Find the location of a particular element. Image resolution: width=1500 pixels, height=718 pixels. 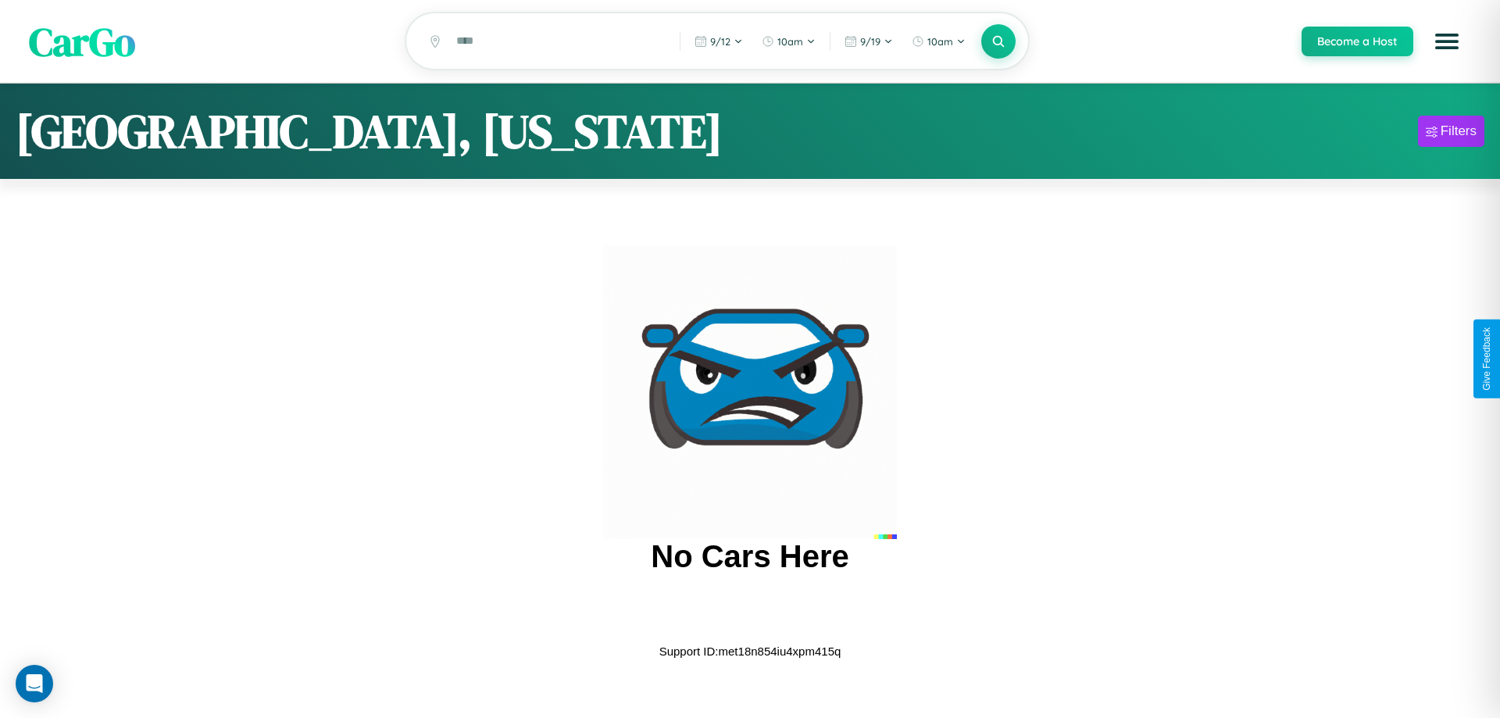

button: Become a Host is located at coordinates (1357, 41).